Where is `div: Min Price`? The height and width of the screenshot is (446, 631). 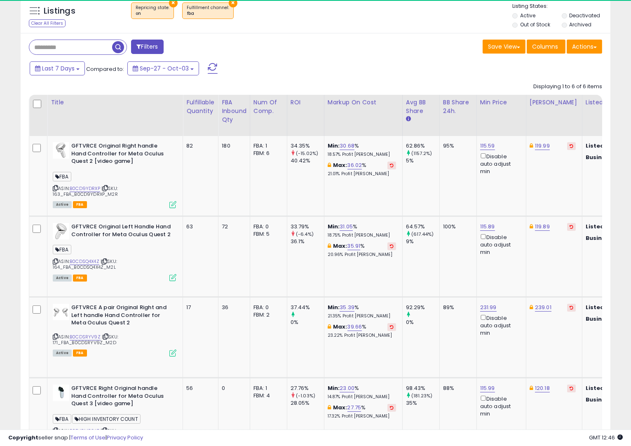 div: Min Price is located at coordinates (501, 102).